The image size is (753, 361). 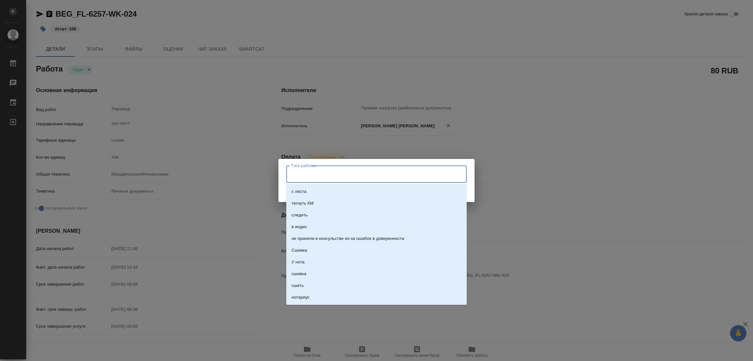 What do you see at coordinates (299, 192) in the screenshot?
I see `p: с листа` at bounding box center [299, 192].